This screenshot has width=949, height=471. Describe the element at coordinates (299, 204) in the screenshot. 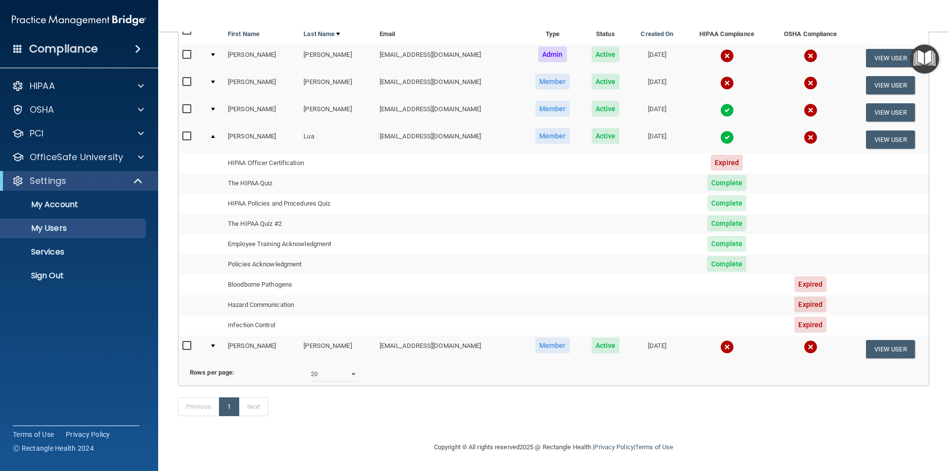

I see `td: HIPAA Policies and Procedures Quiz` at that location.